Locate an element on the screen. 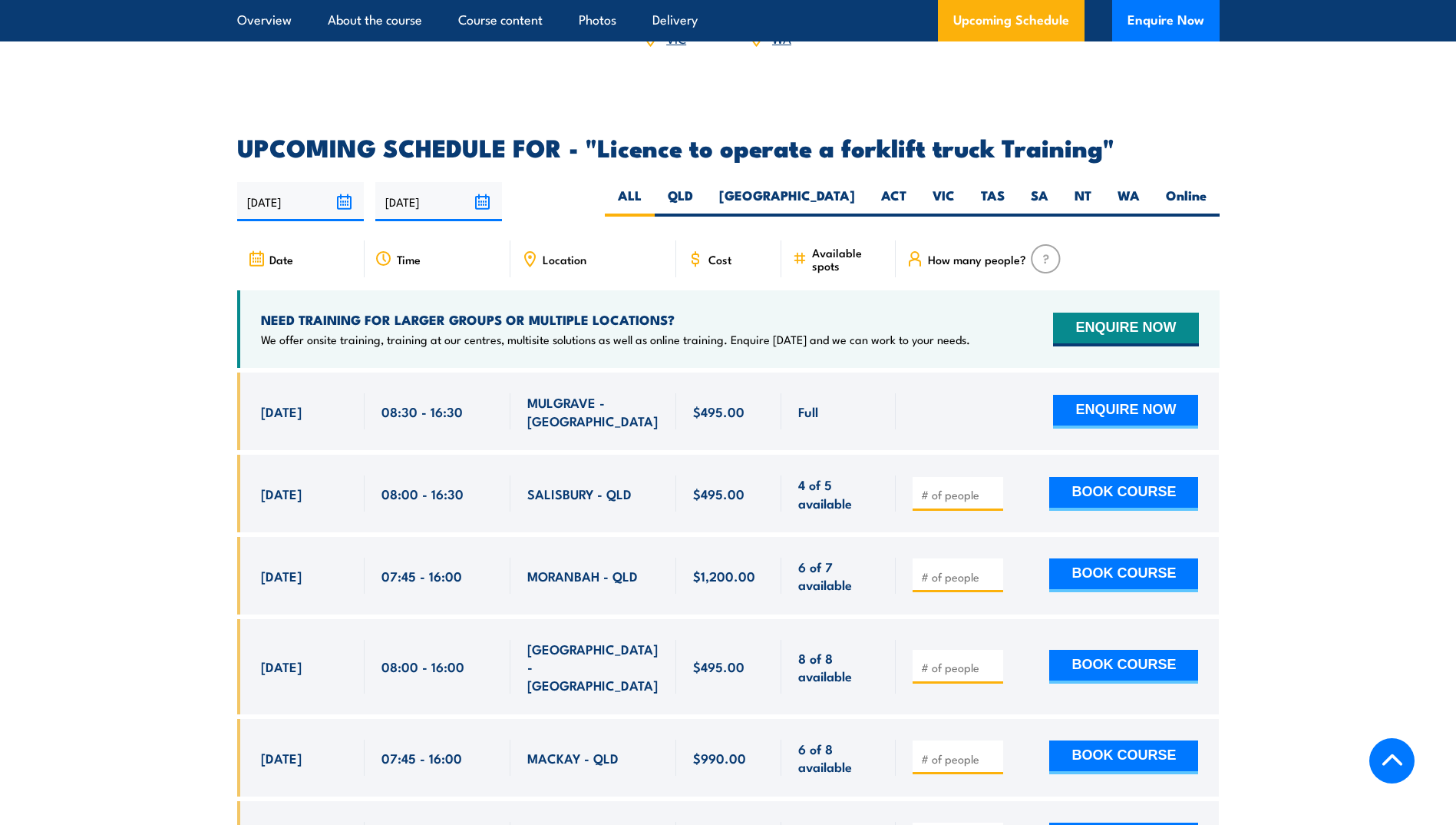 This screenshot has height=825, width=1456. span: 6 of 8 available is located at coordinates (838, 757).